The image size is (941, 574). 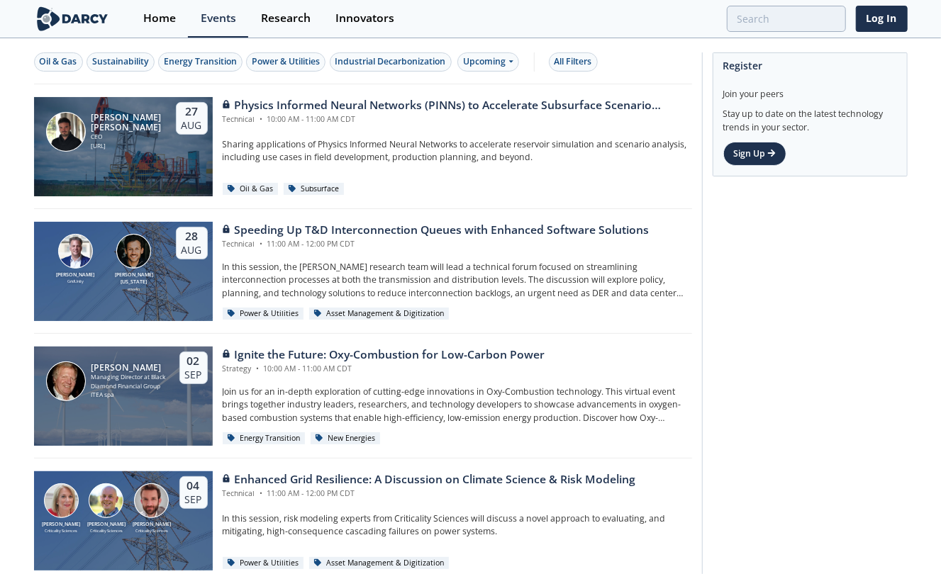 I want to click on img: Patrick Imeson, so click(x=66, y=381).